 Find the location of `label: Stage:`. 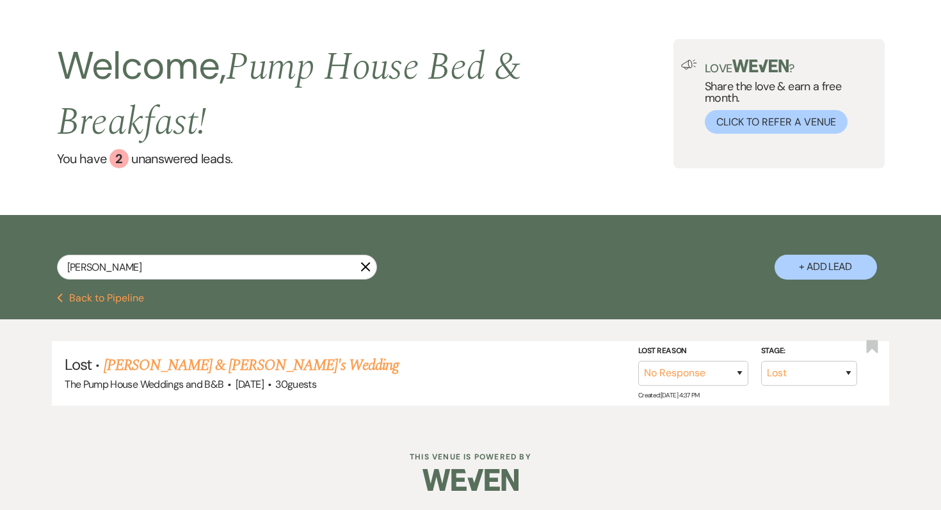

label: Stage: is located at coordinates (809, 352).